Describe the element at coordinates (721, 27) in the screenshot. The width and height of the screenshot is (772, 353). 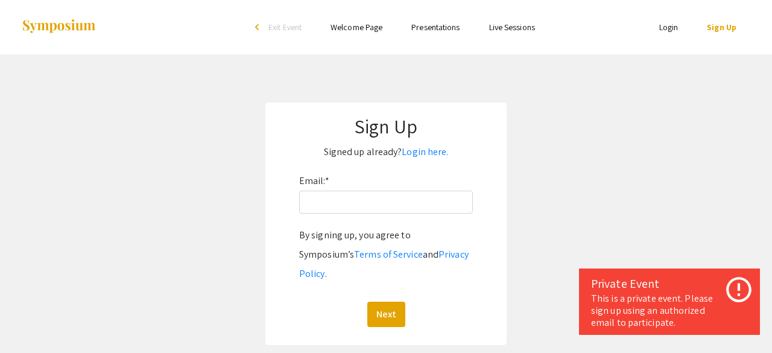
I see `a: Sign Up` at that location.